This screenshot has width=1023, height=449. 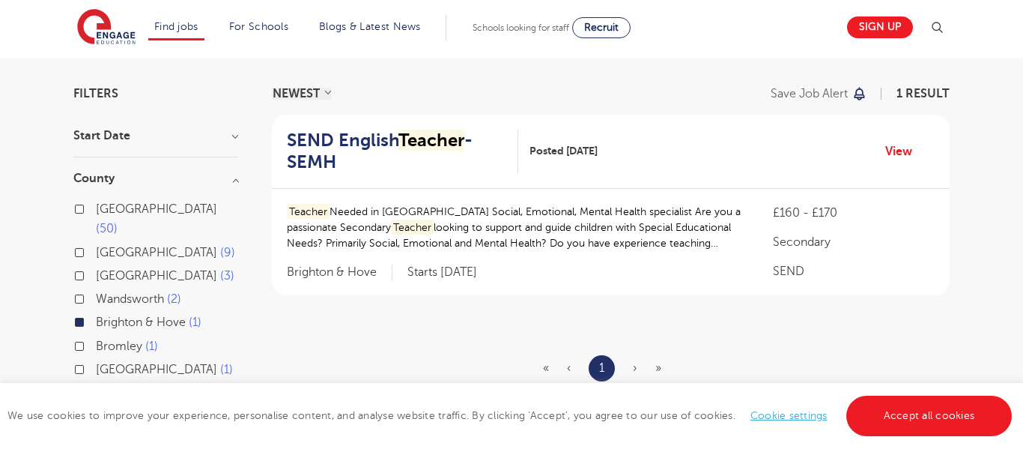 I want to click on span: Bromley, so click(x=119, y=346).